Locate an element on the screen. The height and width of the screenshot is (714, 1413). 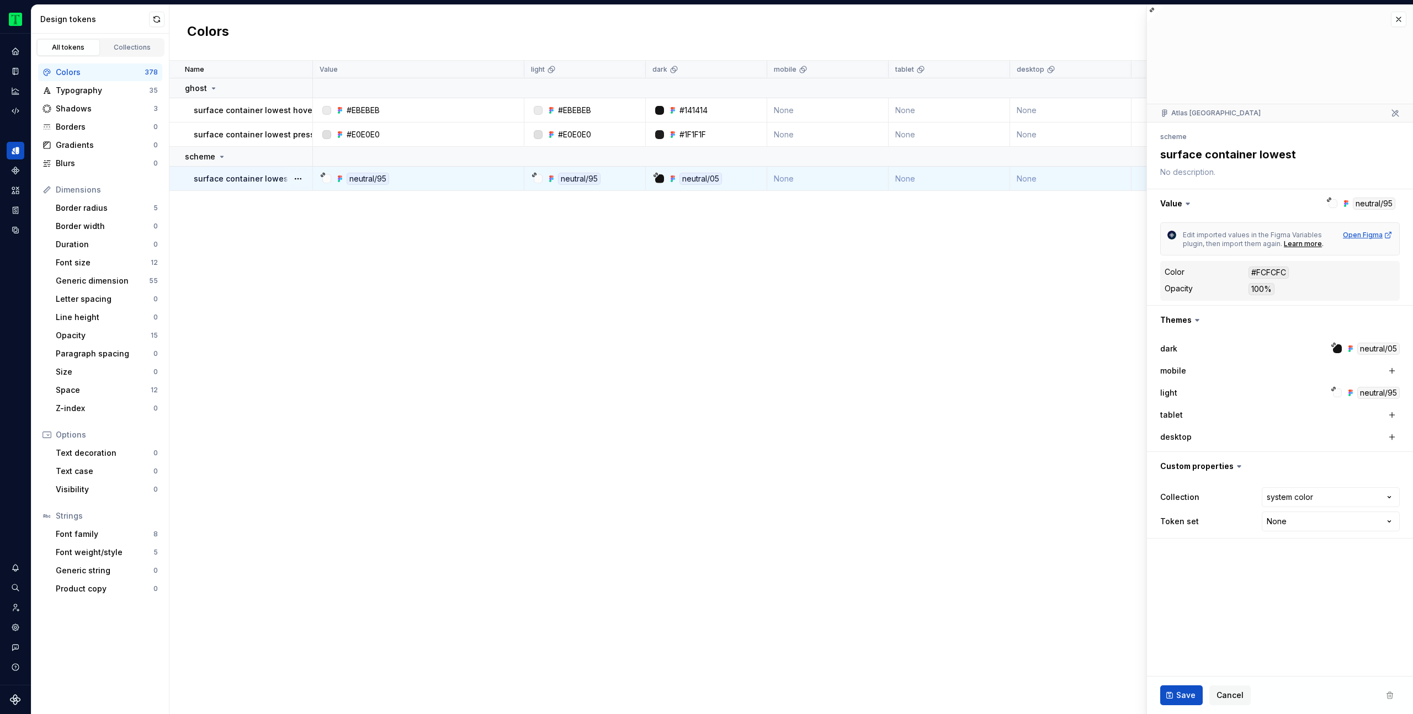
label: mobile is located at coordinates (1173, 371).